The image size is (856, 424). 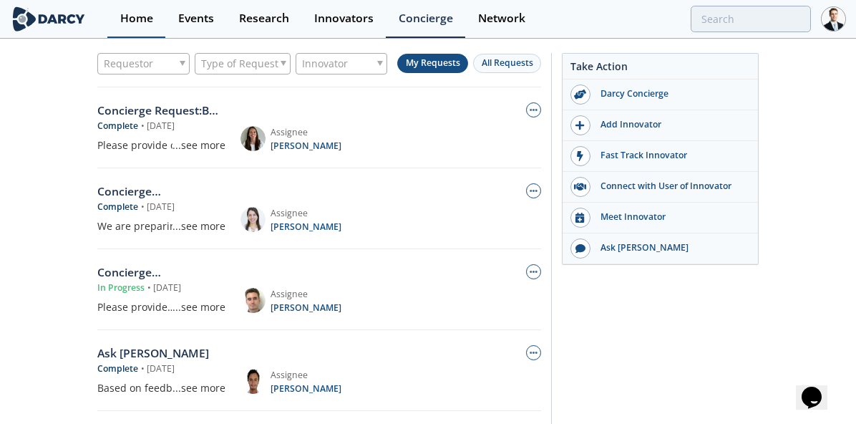 What do you see at coordinates (128, 64) in the screenshot?
I see `span: Requestor` at bounding box center [128, 64].